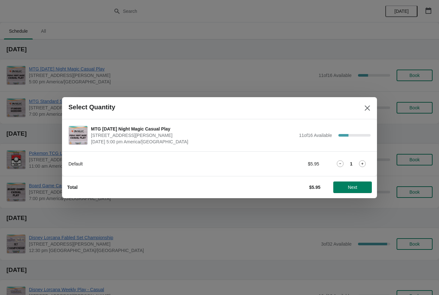 Image resolution: width=439 pixels, height=295 pixels. Describe the element at coordinates (315, 135) in the screenshot. I see `span: 11 of 16 Available` at that location.